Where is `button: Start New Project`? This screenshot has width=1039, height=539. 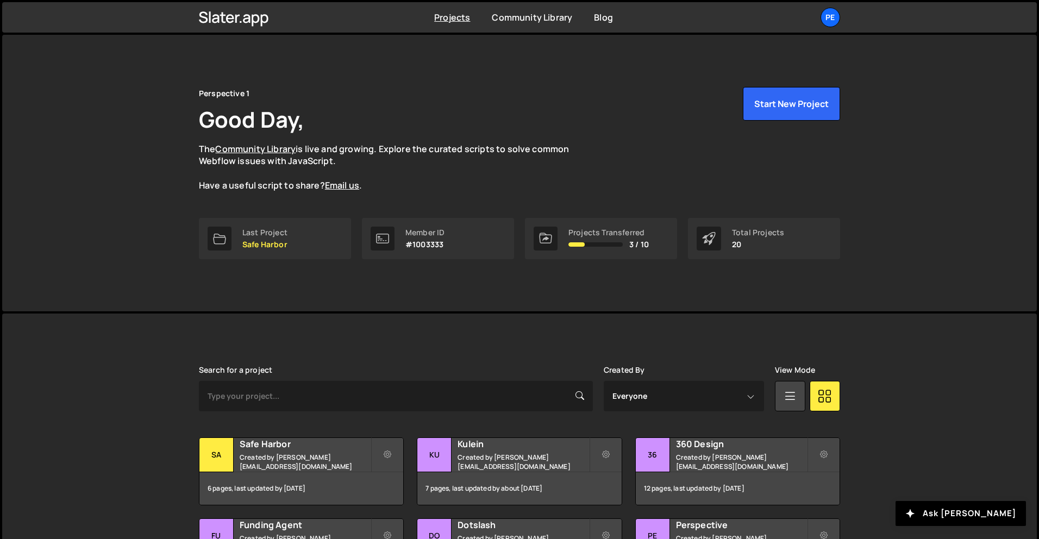
button: Start New Project is located at coordinates (791, 104).